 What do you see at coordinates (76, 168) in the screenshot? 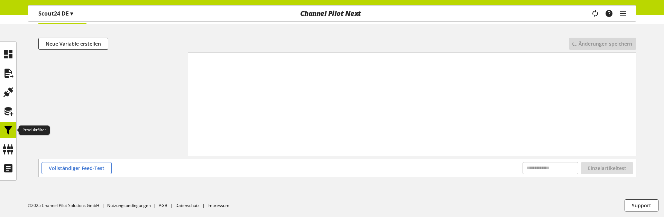
I see `button: Vollständiger Feed-Test` at bounding box center [76, 168].